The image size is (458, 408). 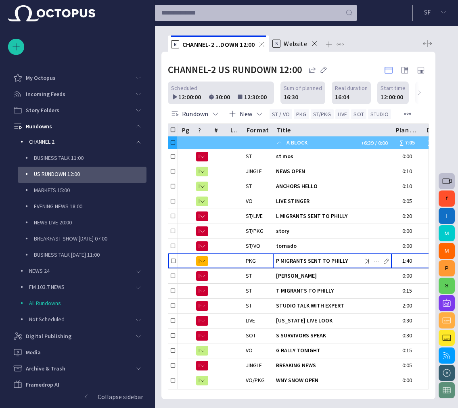 I want to click on div: RCHANNEL-2 ...DOWN 12:00, so click(x=218, y=44).